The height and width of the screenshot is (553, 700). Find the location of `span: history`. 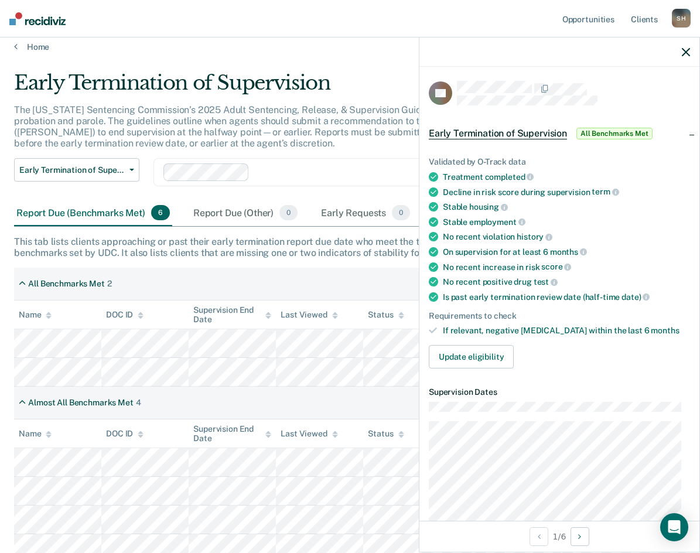

span: history is located at coordinates (534, 237).